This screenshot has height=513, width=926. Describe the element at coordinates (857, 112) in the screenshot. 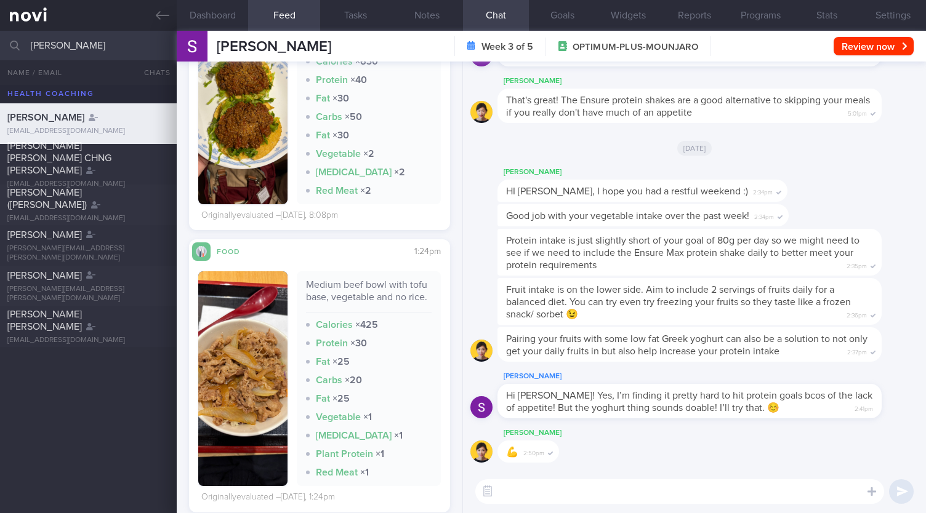

I see `span: 5:01pm` at that location.